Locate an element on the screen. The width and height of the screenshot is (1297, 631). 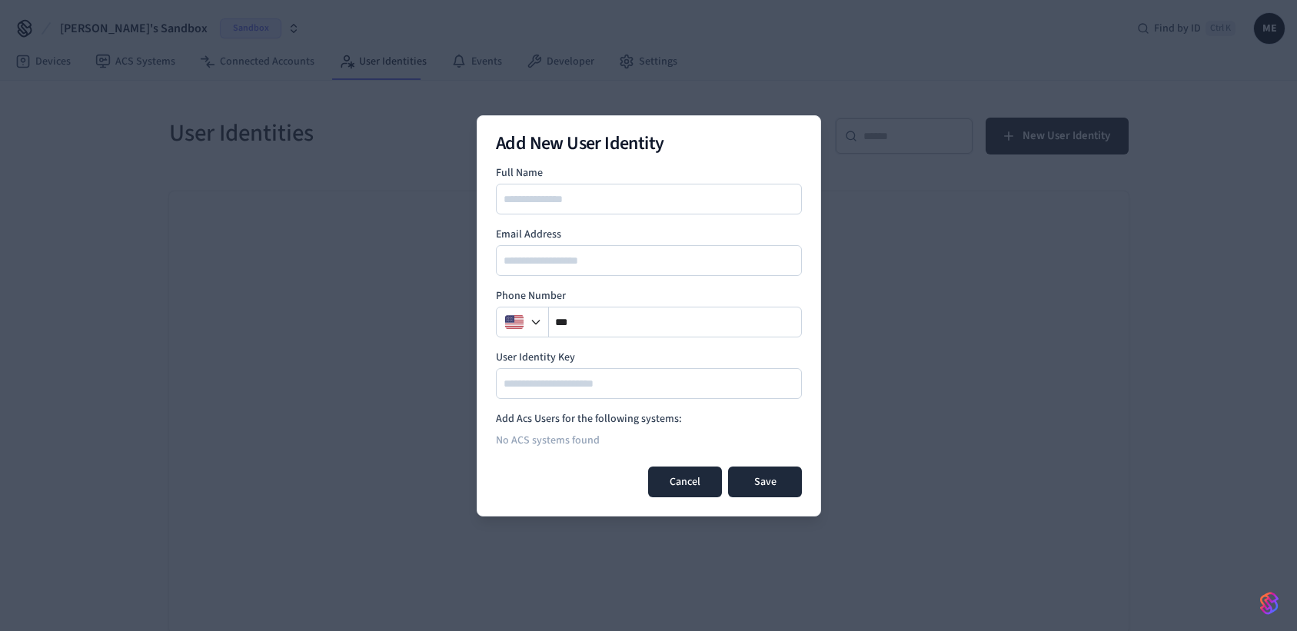
h4: Add Acs Users for the following systems: is located at coordinates (649, 419).